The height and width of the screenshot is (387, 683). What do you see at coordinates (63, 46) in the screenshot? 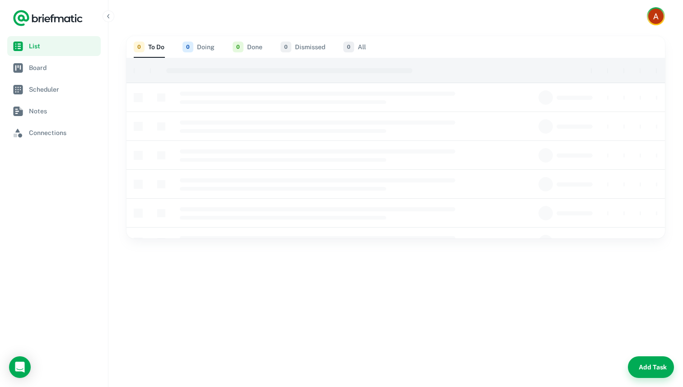
I see `span: List` at bounding box center [63, 46].